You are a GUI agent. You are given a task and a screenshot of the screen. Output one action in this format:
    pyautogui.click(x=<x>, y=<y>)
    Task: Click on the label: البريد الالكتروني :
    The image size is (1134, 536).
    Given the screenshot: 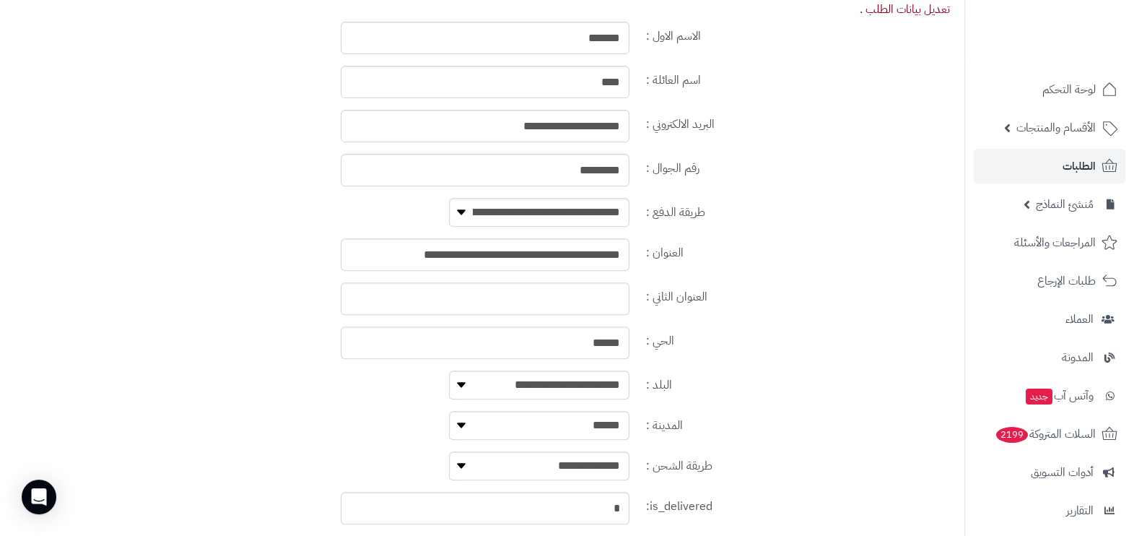 What is the action you would take?
    pyautogui.click(x=798, y=121)
    